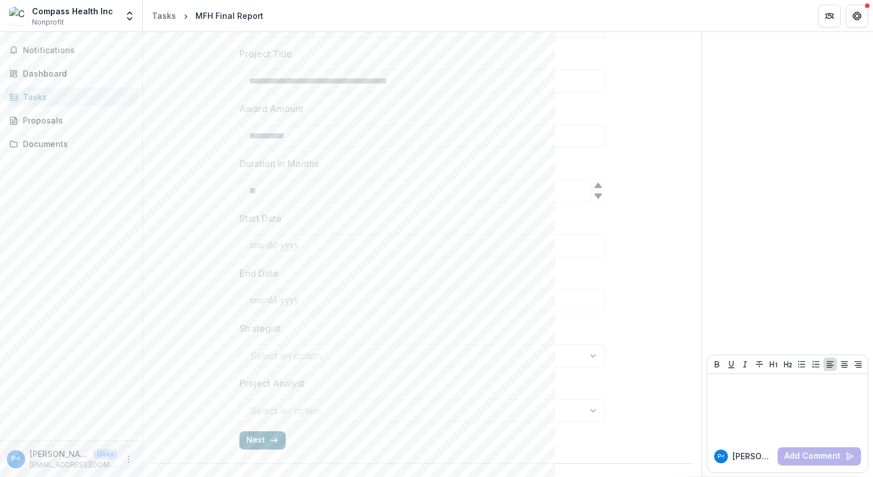 The height and width of the screenshot is (477, 873). I want to click on button: Get Help, so click(857, 16).